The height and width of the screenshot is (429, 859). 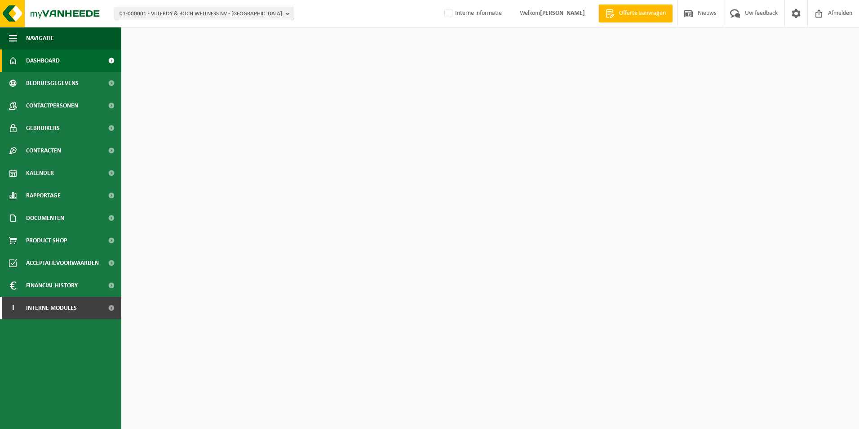 I want to click on span: Financial History, so click(x=52, y=285).